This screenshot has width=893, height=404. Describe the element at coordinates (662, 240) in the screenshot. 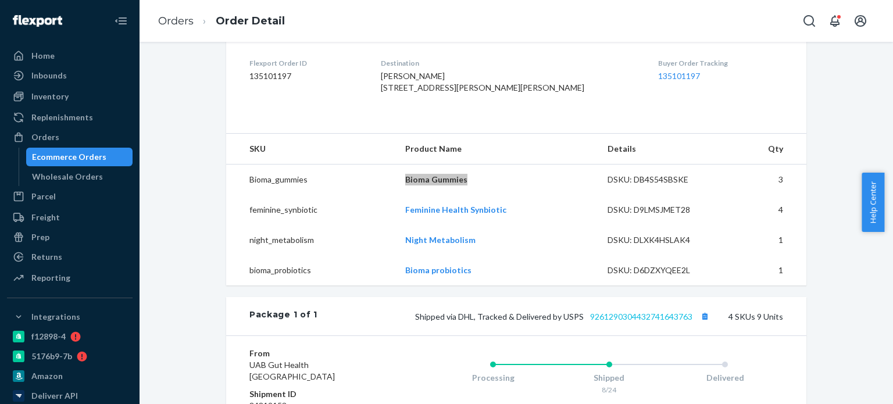

I see `div: DSKU: DLXK4HSLAK4` at that location.